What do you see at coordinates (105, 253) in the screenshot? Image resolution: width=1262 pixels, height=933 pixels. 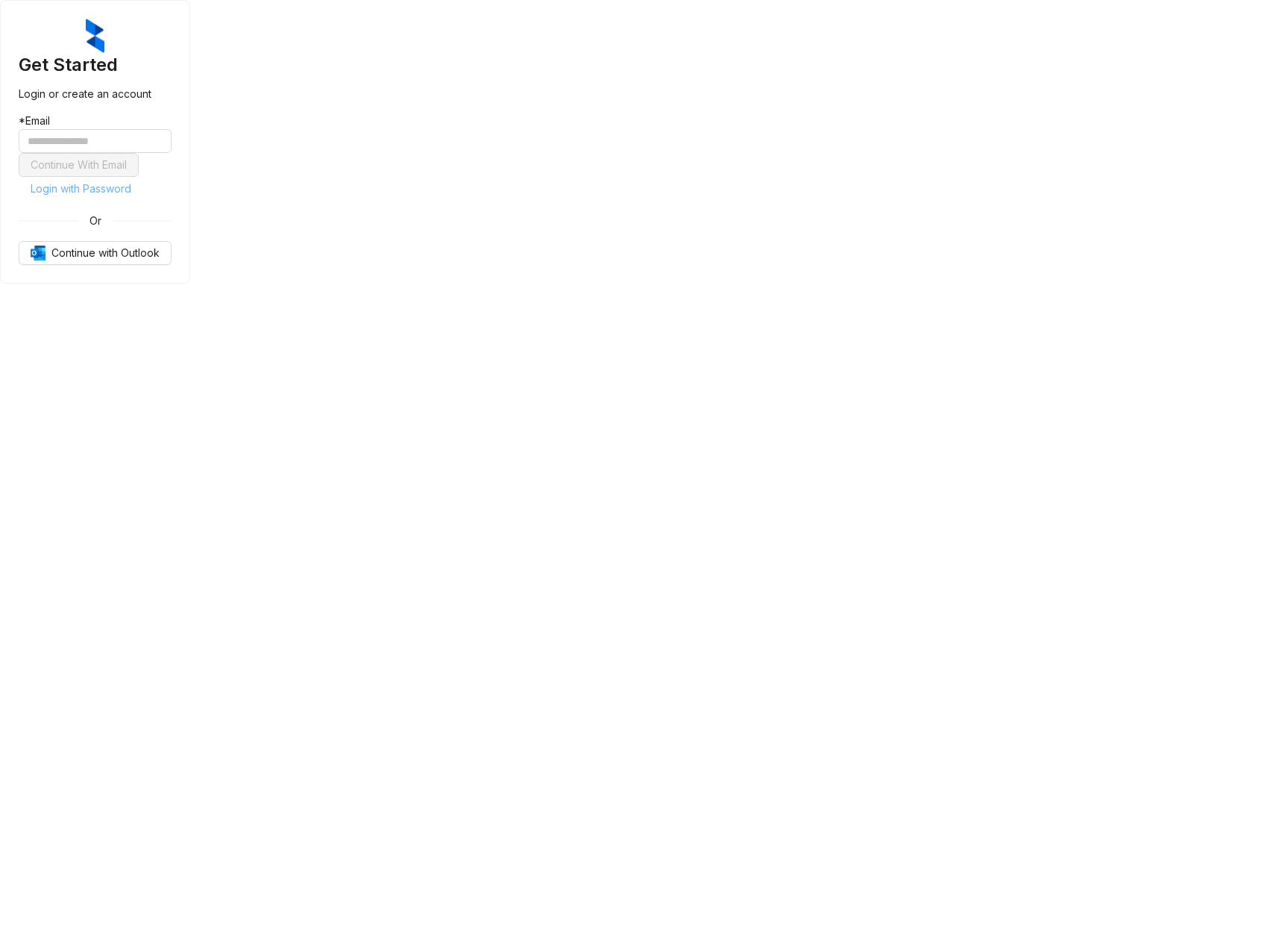 I see `span: Continue with Outlook` at bounding box center [105, 253].